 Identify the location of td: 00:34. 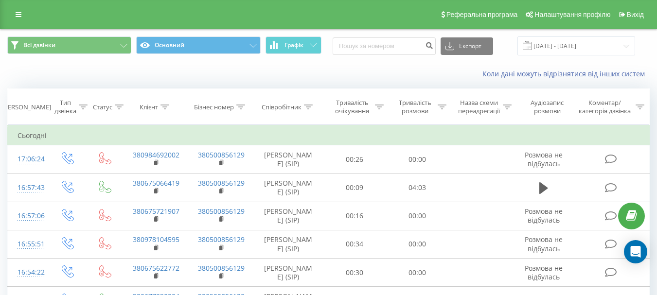
(355, 244).